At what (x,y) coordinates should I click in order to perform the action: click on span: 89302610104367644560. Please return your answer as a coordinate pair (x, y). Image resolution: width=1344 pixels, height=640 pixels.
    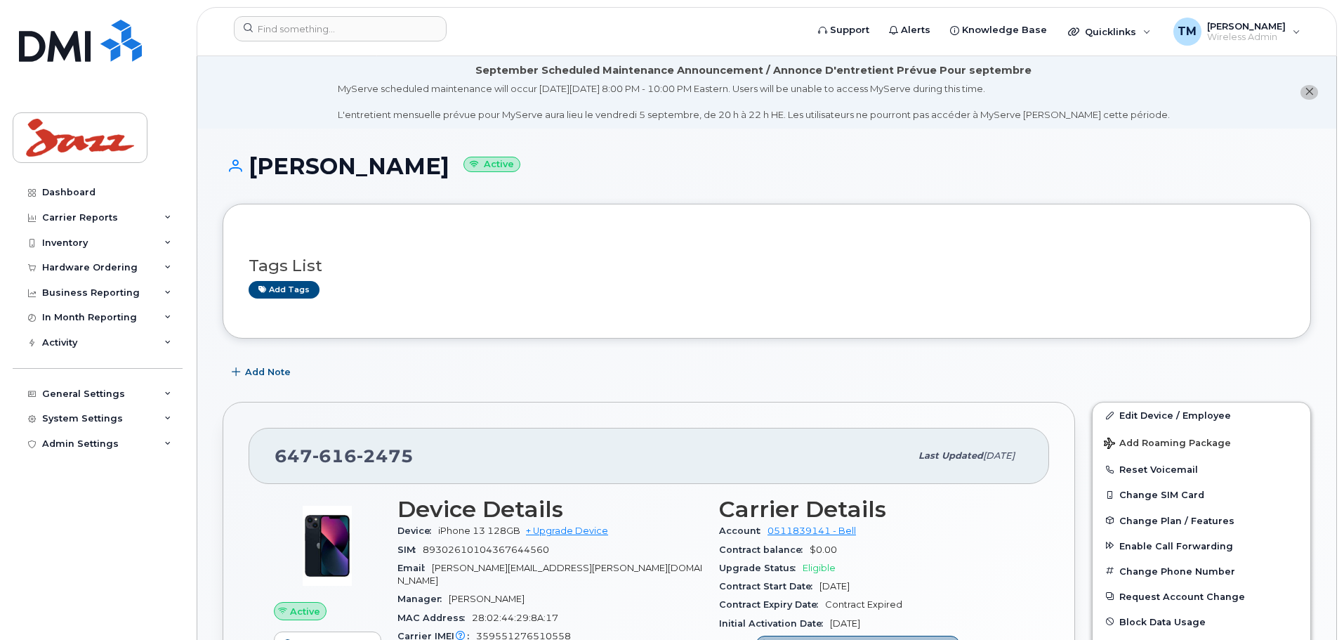
    Looking at the image, I should click on (486, 549).